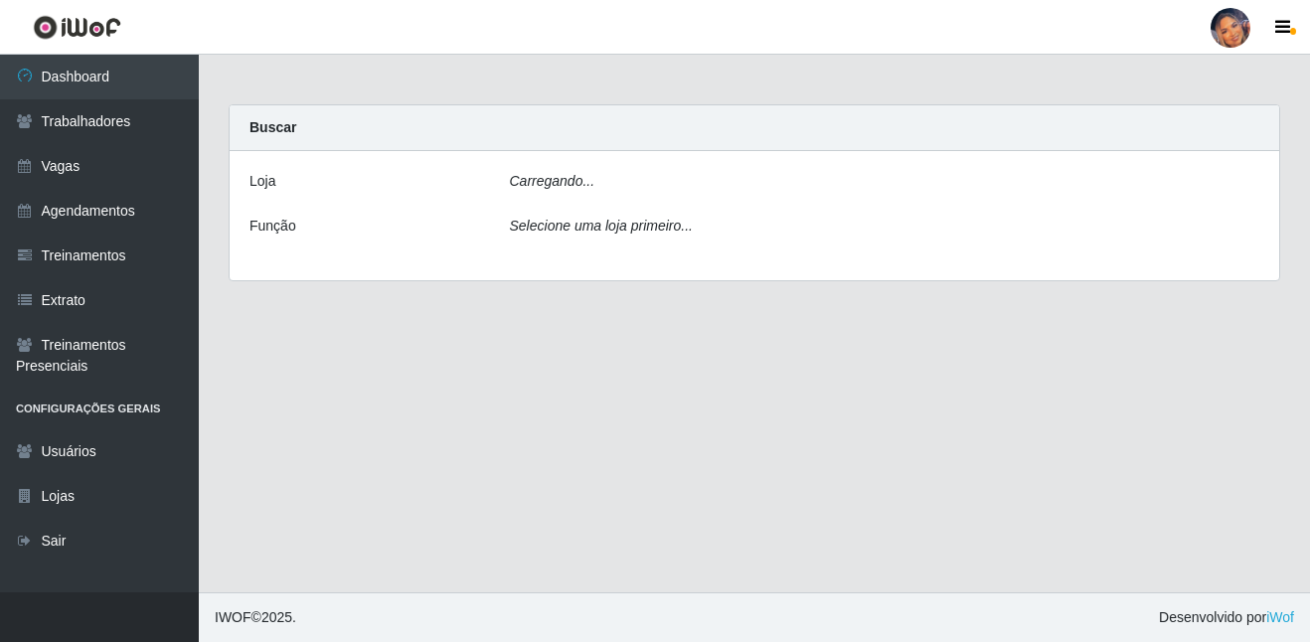 This screenshot has height=642, width=1310. What do you see at coordinates (601, 226) in the screenshot?
I see `i: Selecione uma loja primeiro...` at bounding box center [601, 226].